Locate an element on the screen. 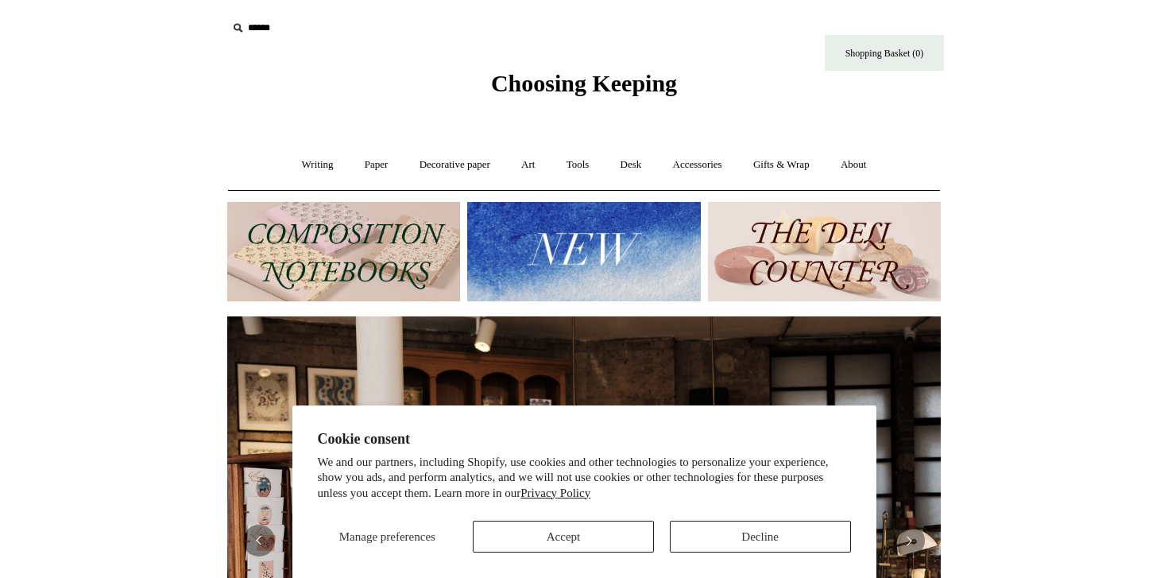  a: About is located at coordinates (854, 165).